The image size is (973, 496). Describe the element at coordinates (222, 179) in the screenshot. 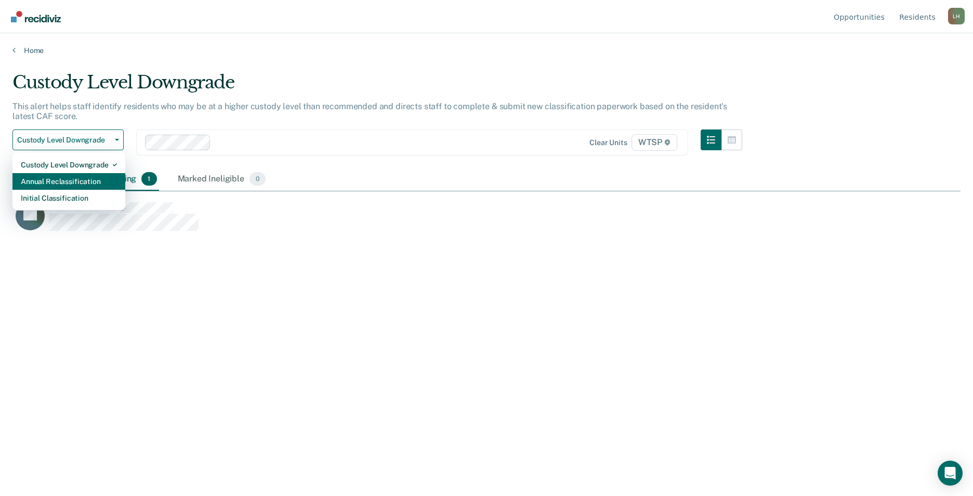

I see `div: Marked Ineligible0` at that location.